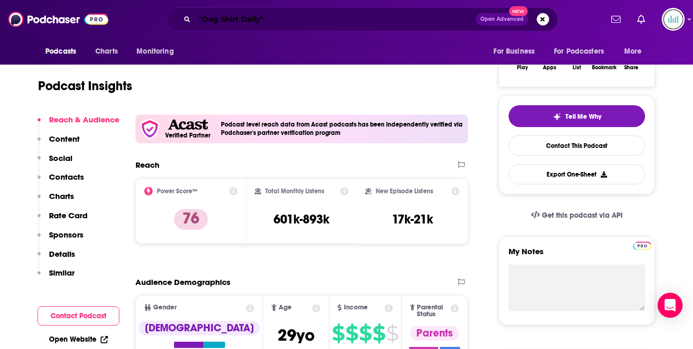  Describe the element at coordinates (56, 201) in the screenshot. I see `button: Charts` at that location.